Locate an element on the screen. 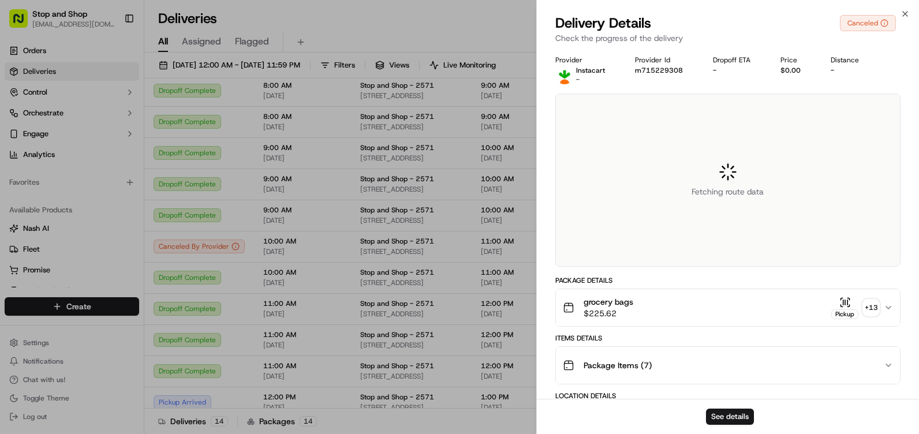  button: m715229308 is located at coordinates (659, 70).